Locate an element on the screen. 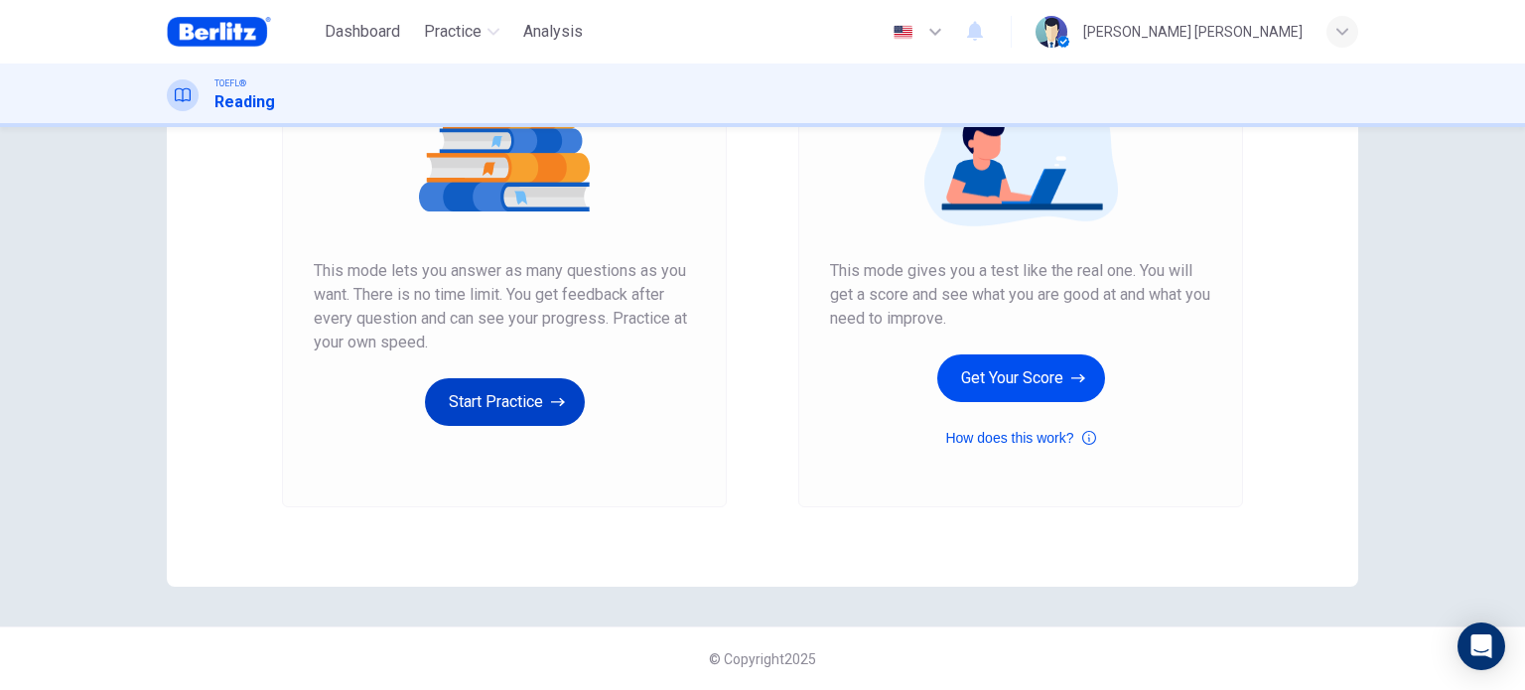 The height and width of the screenshot is (690, 1525). h1: Reading is located at coordinates (244, 102).